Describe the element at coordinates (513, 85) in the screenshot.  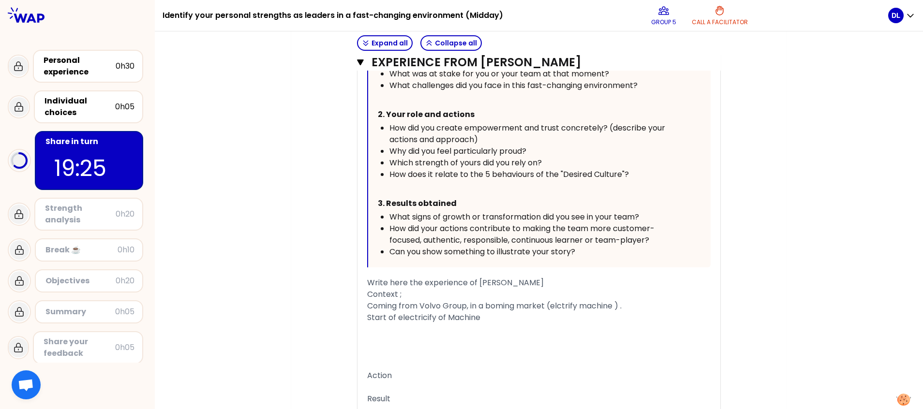
I see `span: What challenges did you face in this fast-changing environment?` at that location.